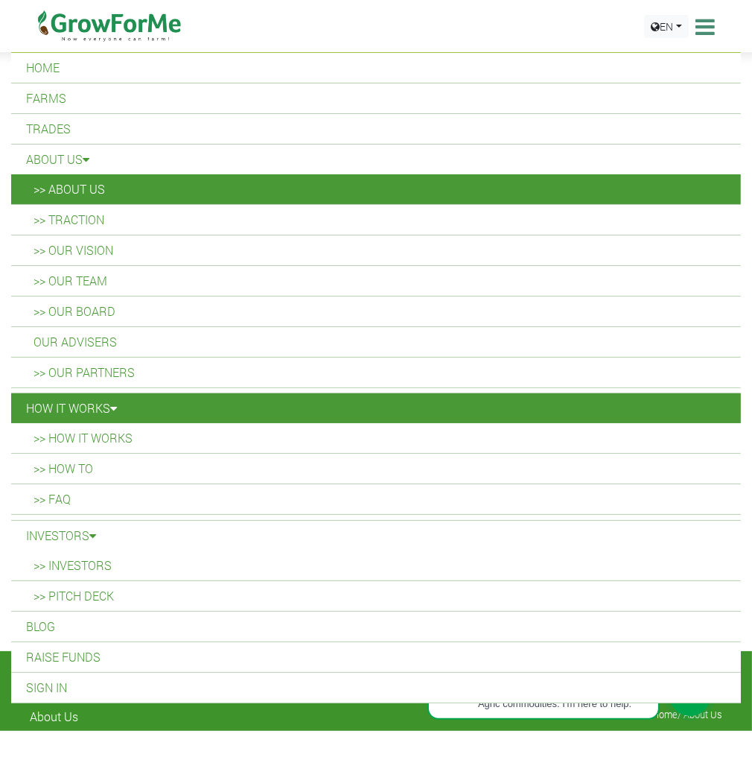 The image size is (752, 757). I want to click on a: >> Our Vision, so click(376, 250).